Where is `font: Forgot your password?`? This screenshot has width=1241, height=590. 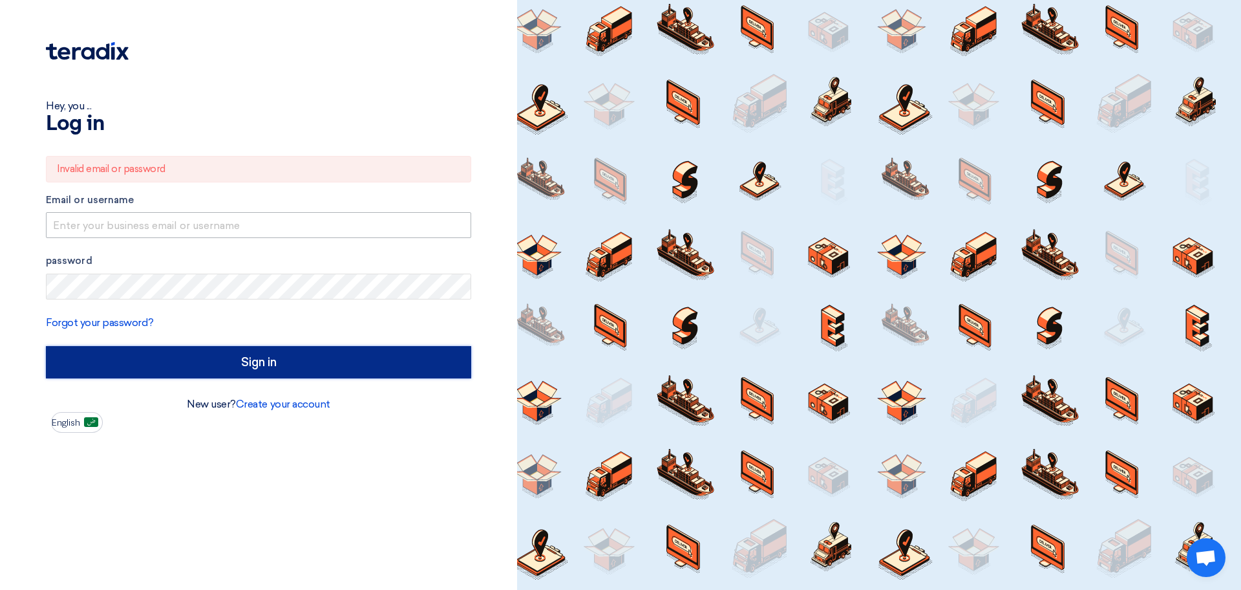
font: Forgot your password? is located at coordinates (100, 322).